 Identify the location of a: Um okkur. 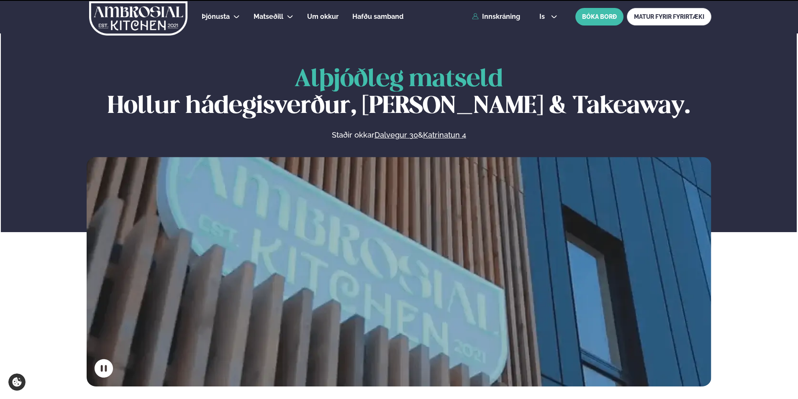
(323, 17).